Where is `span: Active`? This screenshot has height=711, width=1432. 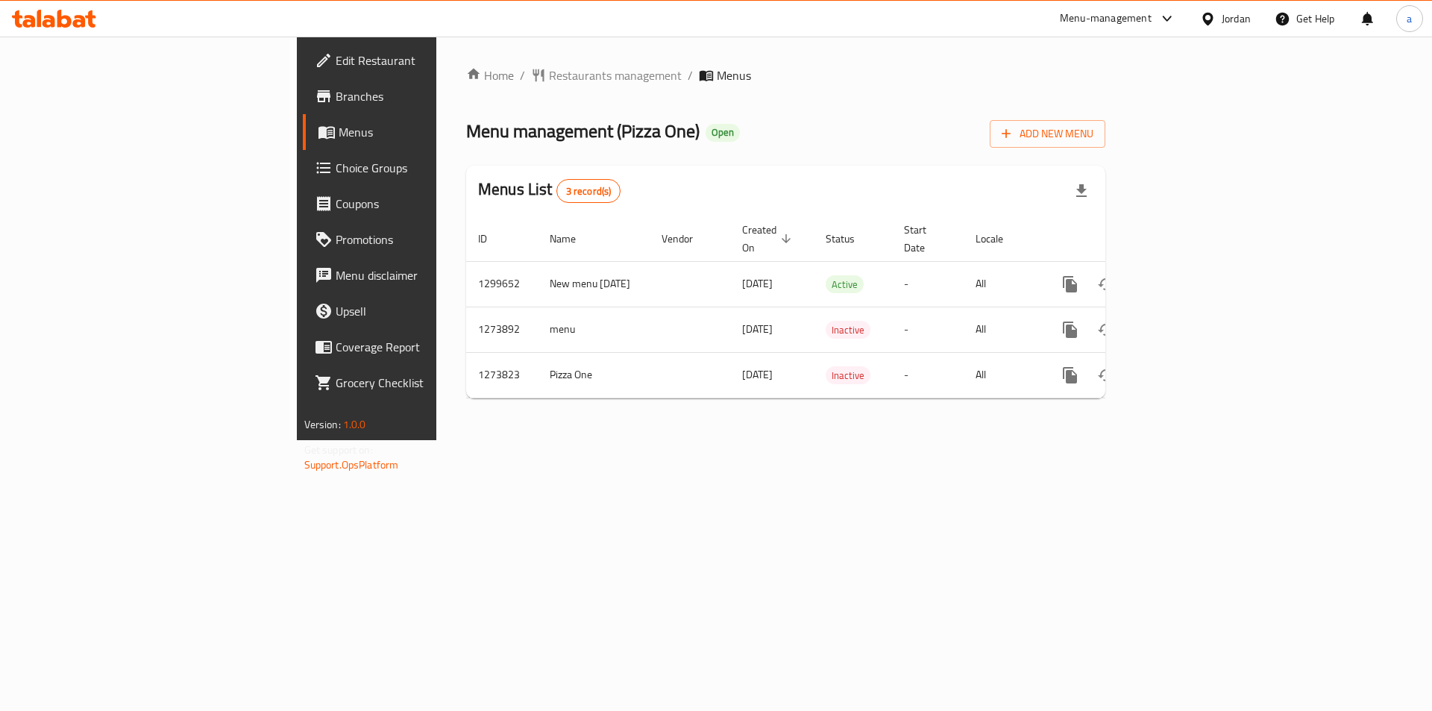
span: Active is located at coordinates (844, 284).